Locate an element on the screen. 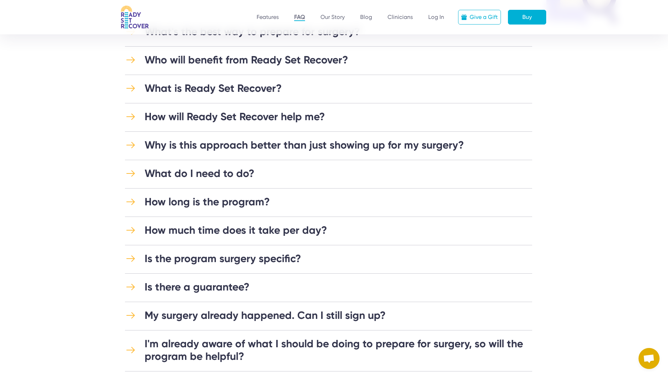  div: Buy is located at coordinates (527, 17).